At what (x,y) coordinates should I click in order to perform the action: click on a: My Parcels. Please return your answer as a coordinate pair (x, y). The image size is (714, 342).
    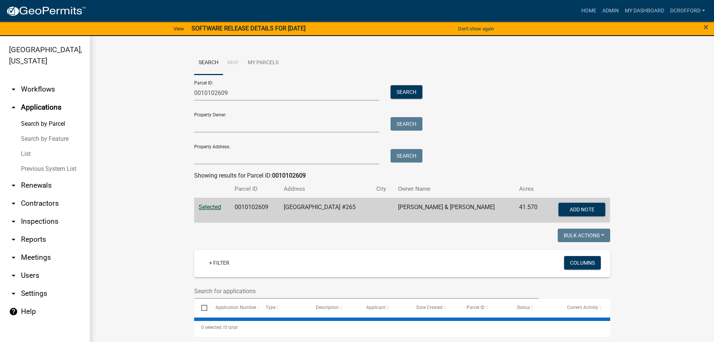
    Looking at the image, I should click on (263, 63).